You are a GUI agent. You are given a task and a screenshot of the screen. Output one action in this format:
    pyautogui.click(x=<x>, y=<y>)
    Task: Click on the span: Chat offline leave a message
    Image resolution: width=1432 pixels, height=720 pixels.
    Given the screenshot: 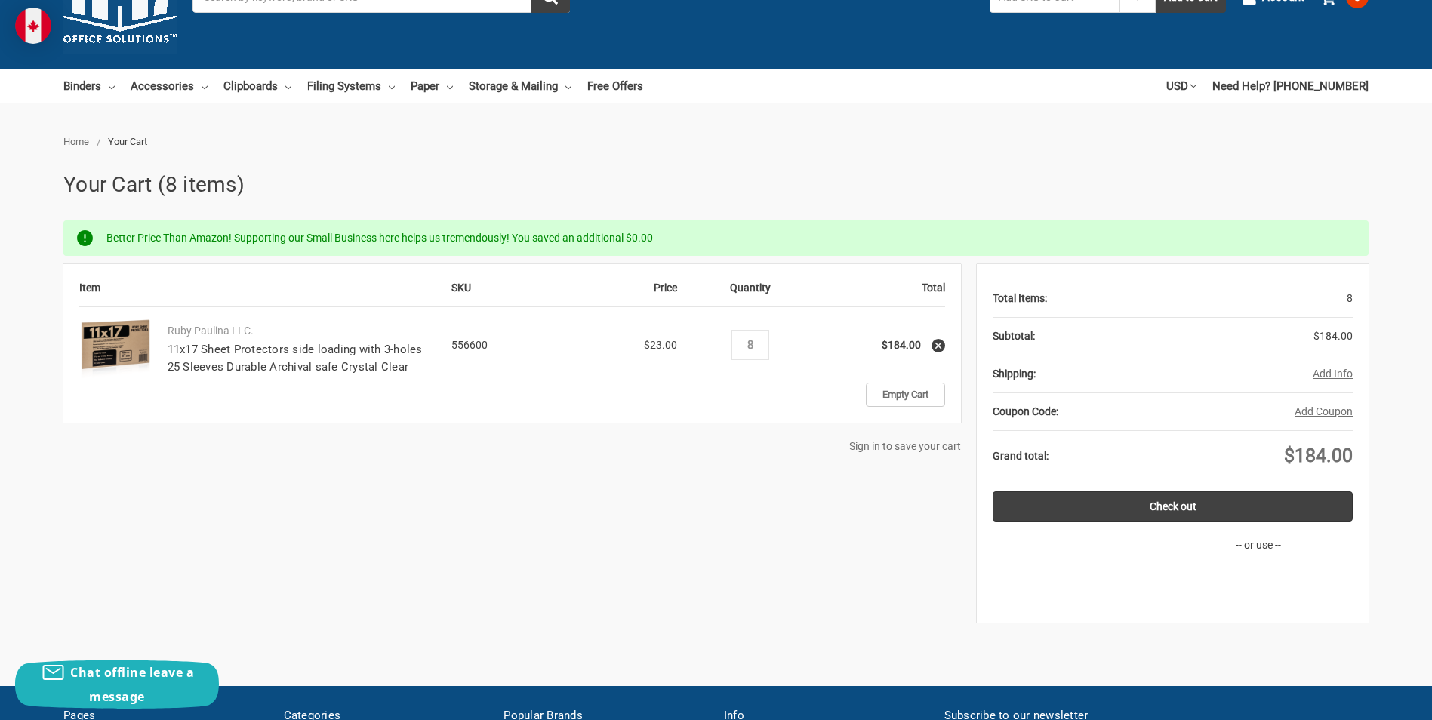 What is the action you would take?
    pyautogui.click(x=132, y=685)
    